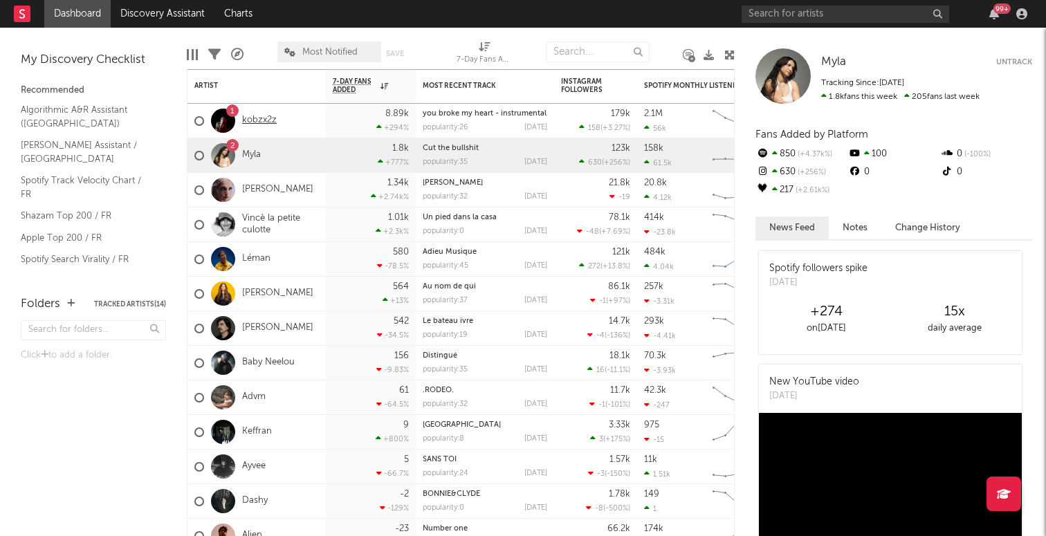  What do you see at coordinates (653, 113) in the screenshot?
I see `div: 2.1M` at bounding box center [653, 113].